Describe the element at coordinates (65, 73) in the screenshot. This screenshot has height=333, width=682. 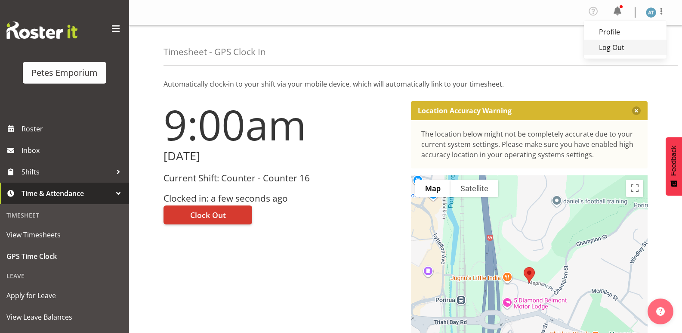
I see `div: Petes Emporium` at that location.